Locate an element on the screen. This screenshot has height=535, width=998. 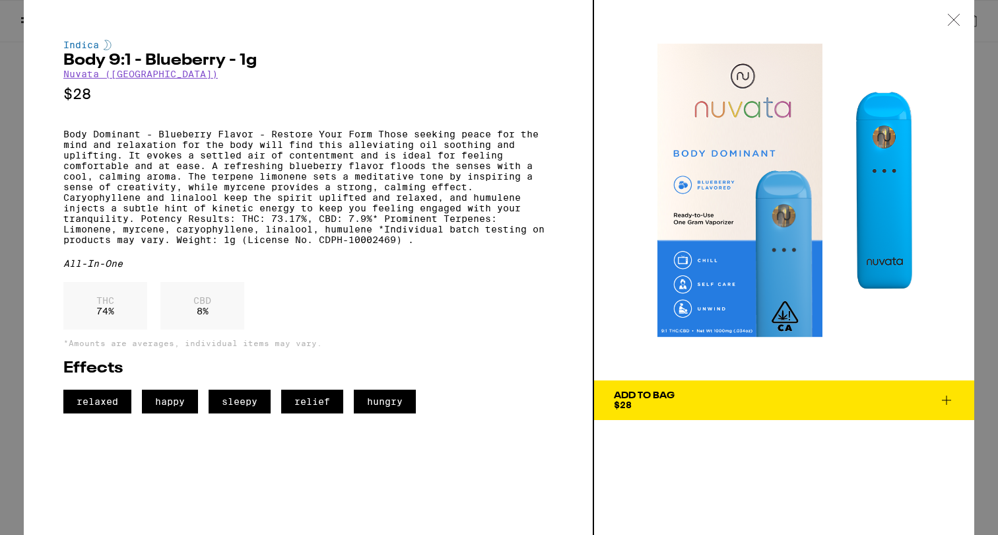
img: indicaColor.svg is located at coordinates (108, 45).